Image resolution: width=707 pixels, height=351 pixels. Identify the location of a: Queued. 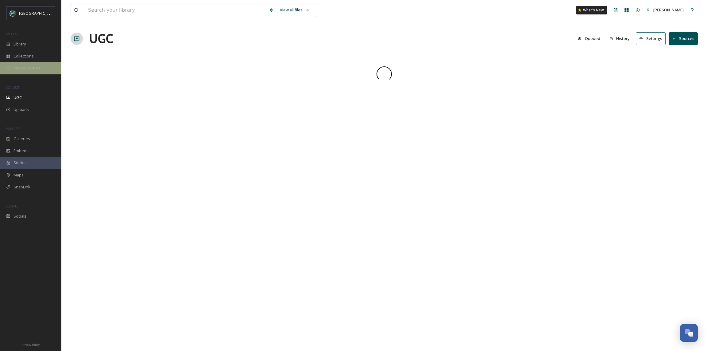
(591, 38).